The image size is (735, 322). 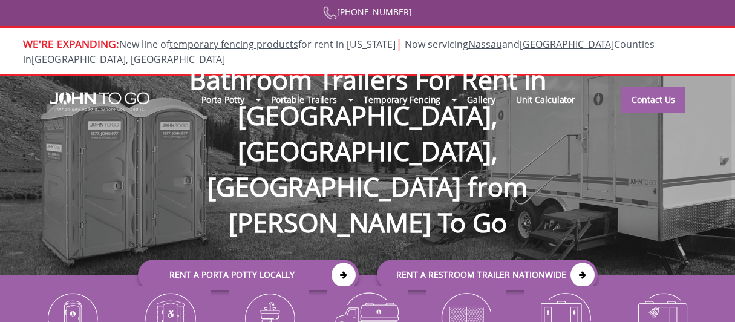 I want to click on a: Portable Trailers, so click(x=304, y=99).